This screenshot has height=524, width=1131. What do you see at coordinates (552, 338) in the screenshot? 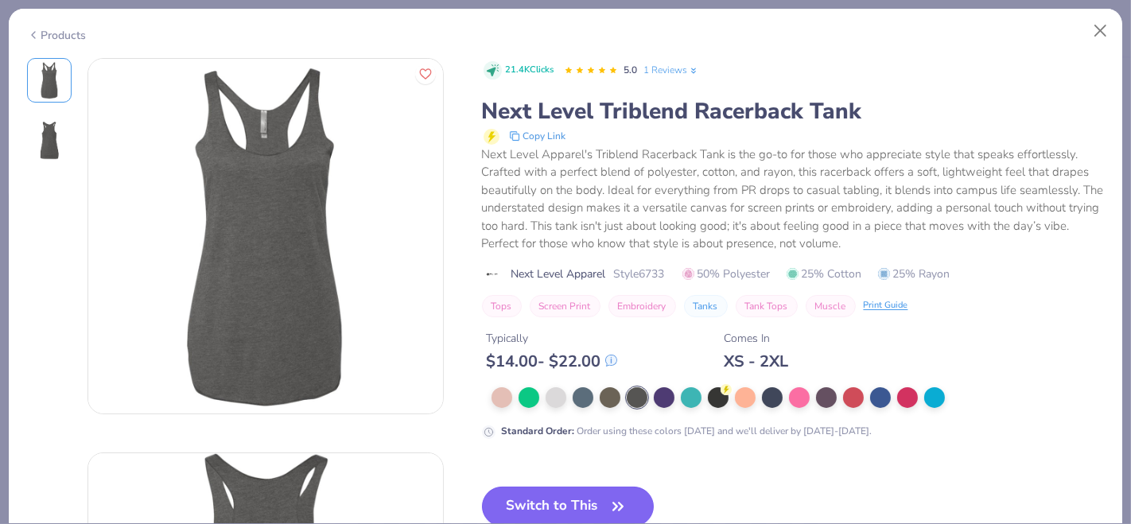
I see `div: Typically` at bounding box center [552, 338].